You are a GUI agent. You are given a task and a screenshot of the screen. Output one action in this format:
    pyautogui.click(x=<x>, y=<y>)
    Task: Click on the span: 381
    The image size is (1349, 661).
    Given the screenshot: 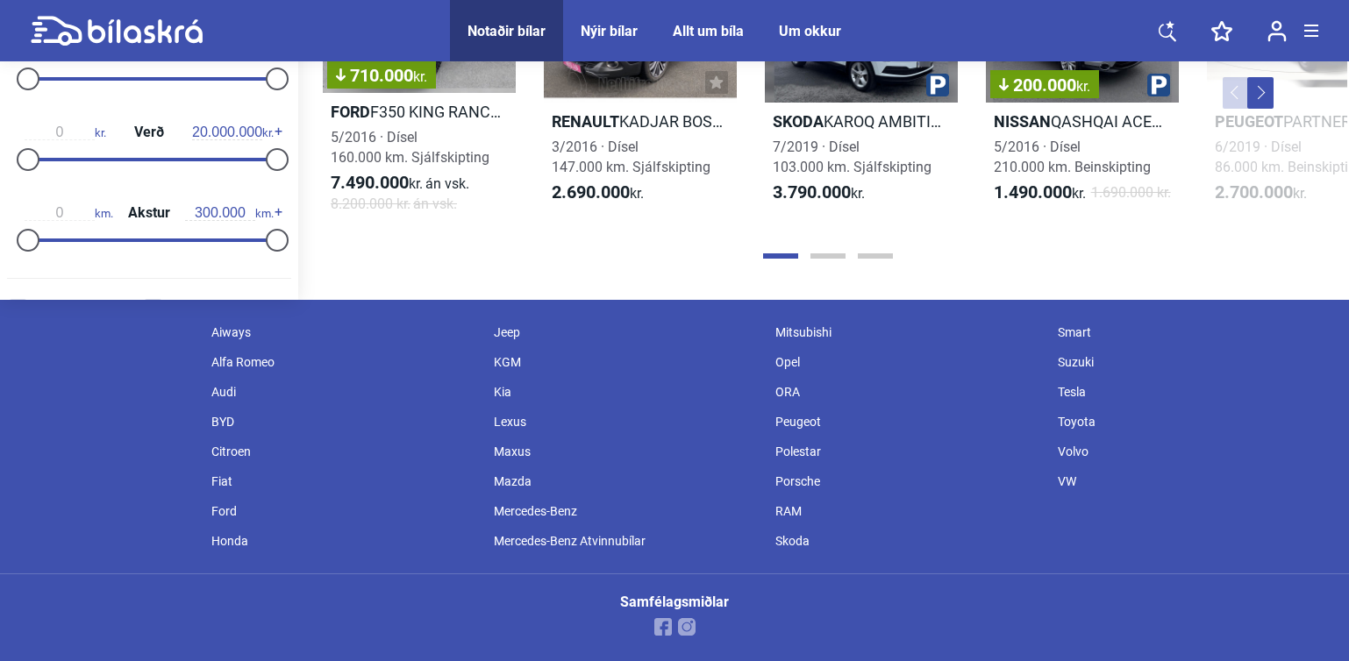 What is the action you would take?
    pyautogui.click(x=125, y=308)
    